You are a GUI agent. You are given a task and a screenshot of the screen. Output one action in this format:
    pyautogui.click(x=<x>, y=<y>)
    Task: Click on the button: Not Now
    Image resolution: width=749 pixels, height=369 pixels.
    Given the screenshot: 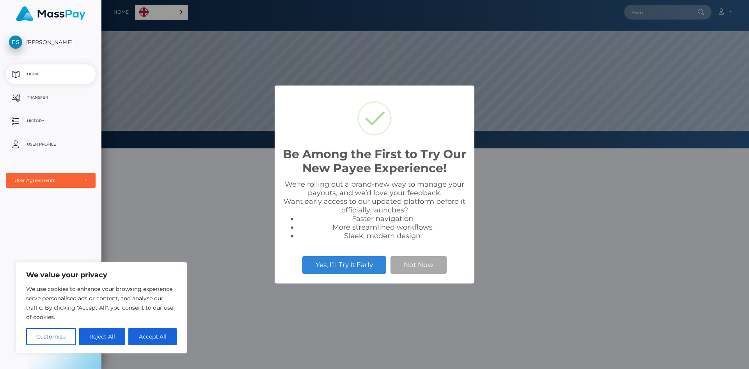 What is the action you would take?
    pyautogui.click(x=419, y=264)
    